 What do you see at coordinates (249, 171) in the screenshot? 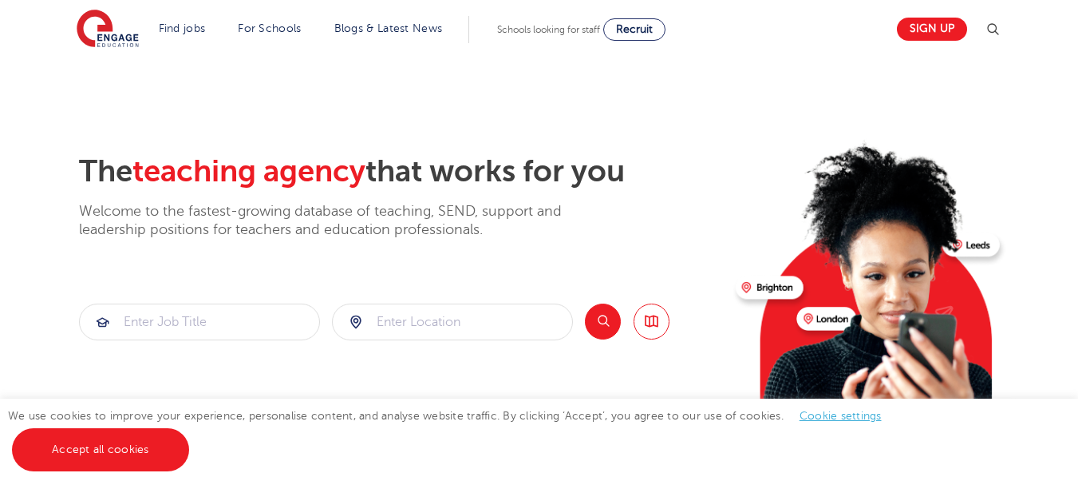
I see `span: teaching agency` at bounding box center [249, 171].